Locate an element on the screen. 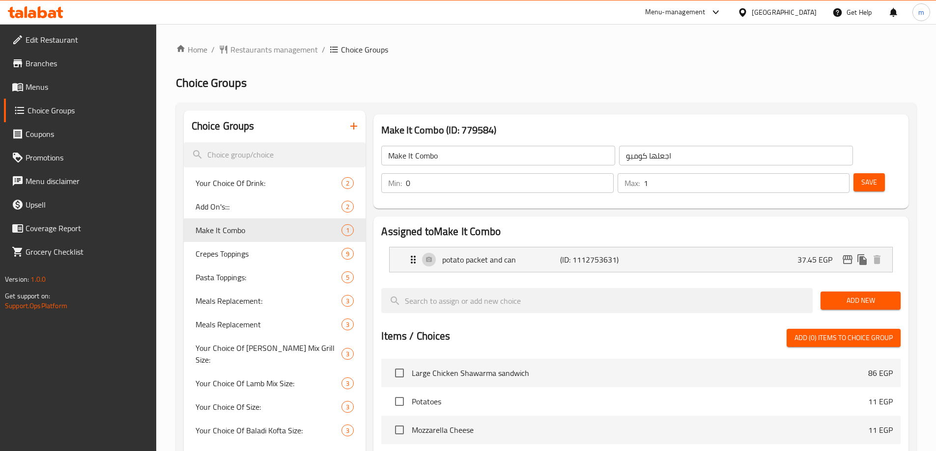  a: Menus is located at coordinates (80, 87).